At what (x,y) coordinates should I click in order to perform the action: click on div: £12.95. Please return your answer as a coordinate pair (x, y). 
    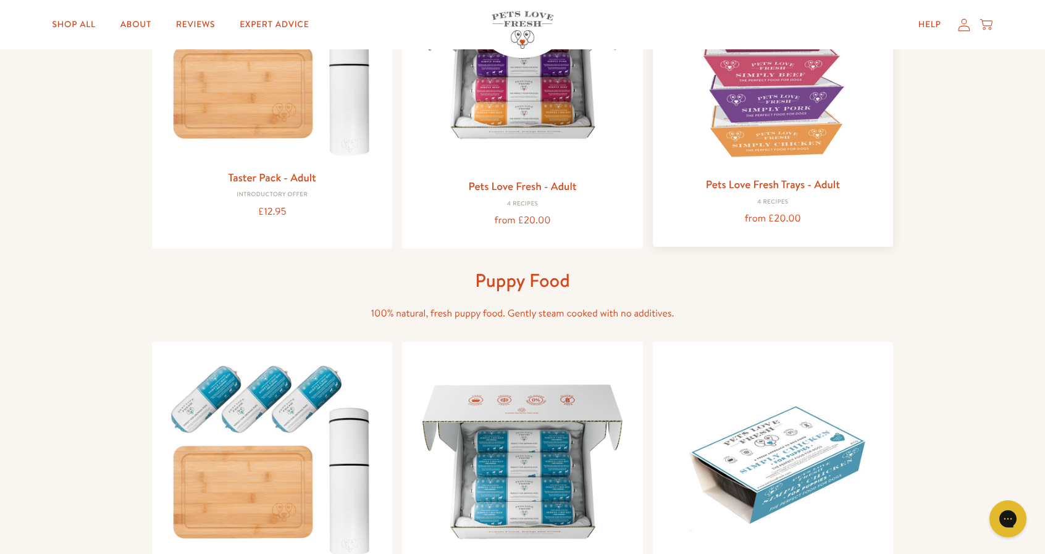
    Looking at the image, I should click on (272, 212).